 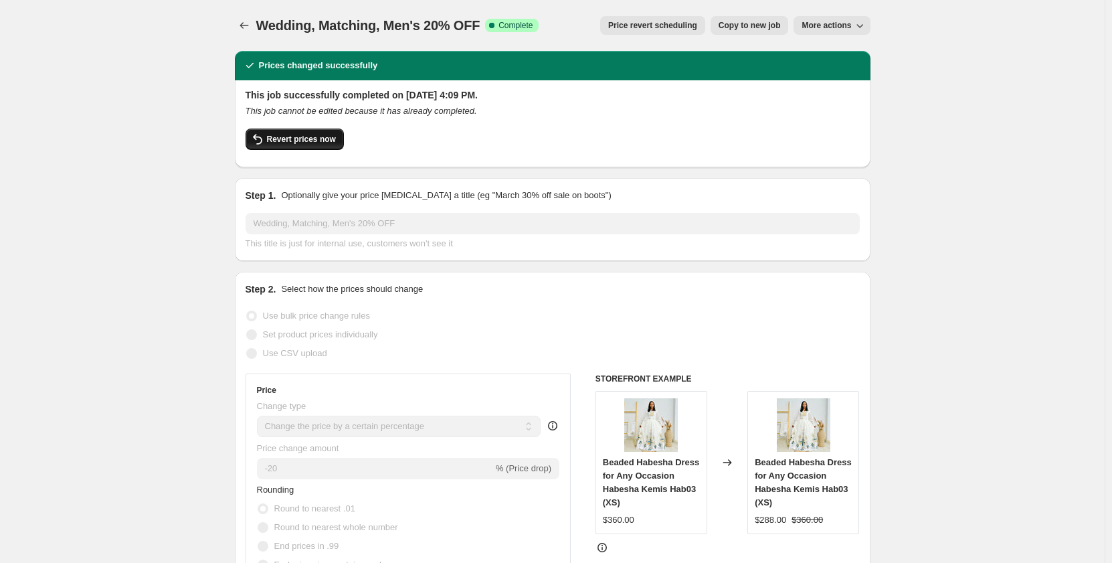 What do you see at coordinates (261, 195) in the screenshot?
I see `h2: Step 1.` at bounding box center [261, 195].